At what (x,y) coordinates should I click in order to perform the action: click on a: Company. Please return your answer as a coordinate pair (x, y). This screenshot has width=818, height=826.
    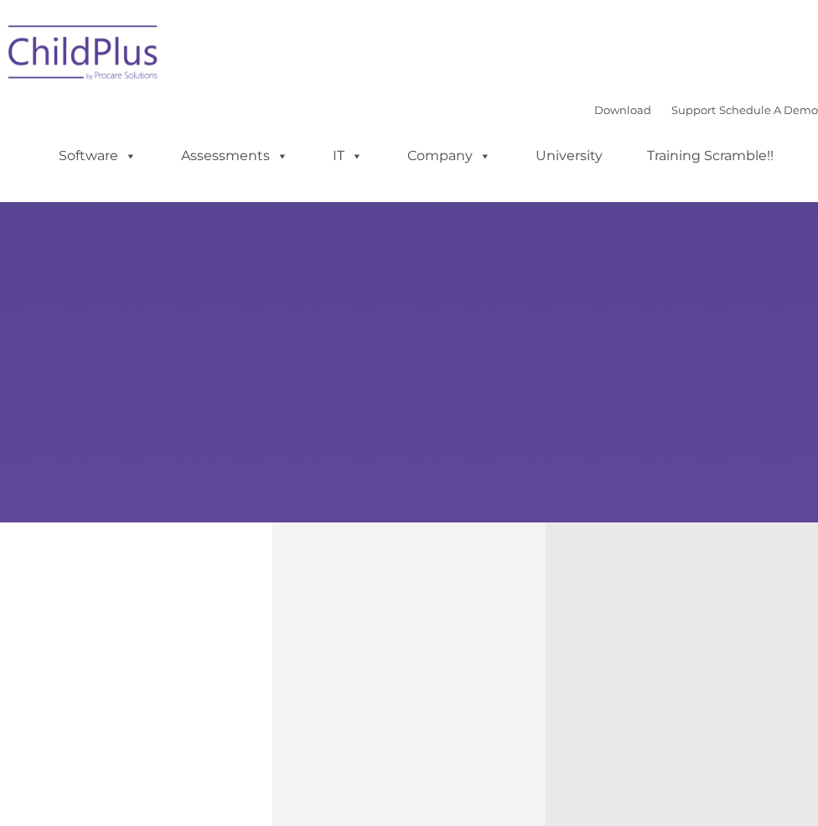
    Looking at the image, I should click on (449, 156).